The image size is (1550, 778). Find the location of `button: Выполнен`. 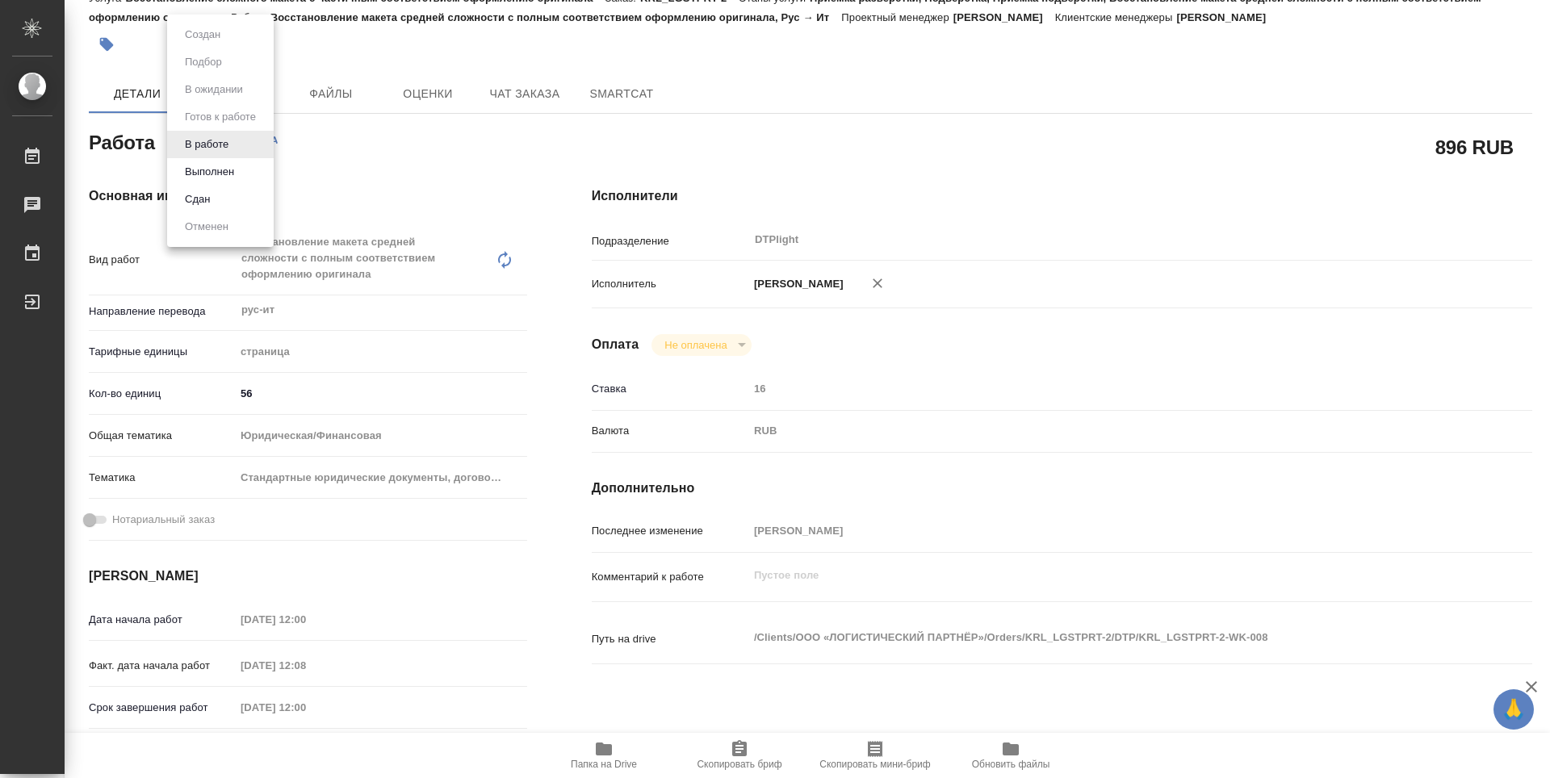

button: Выполнен is located at coordinates (209, 172).